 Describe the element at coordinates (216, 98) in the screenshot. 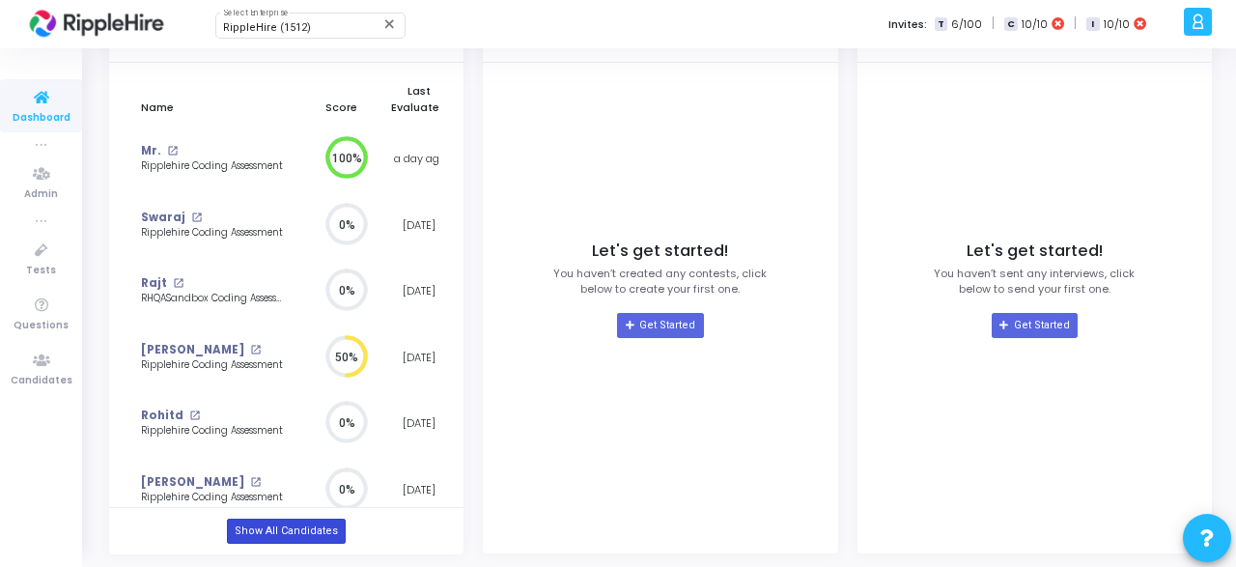

I see `th: Name` at that location.